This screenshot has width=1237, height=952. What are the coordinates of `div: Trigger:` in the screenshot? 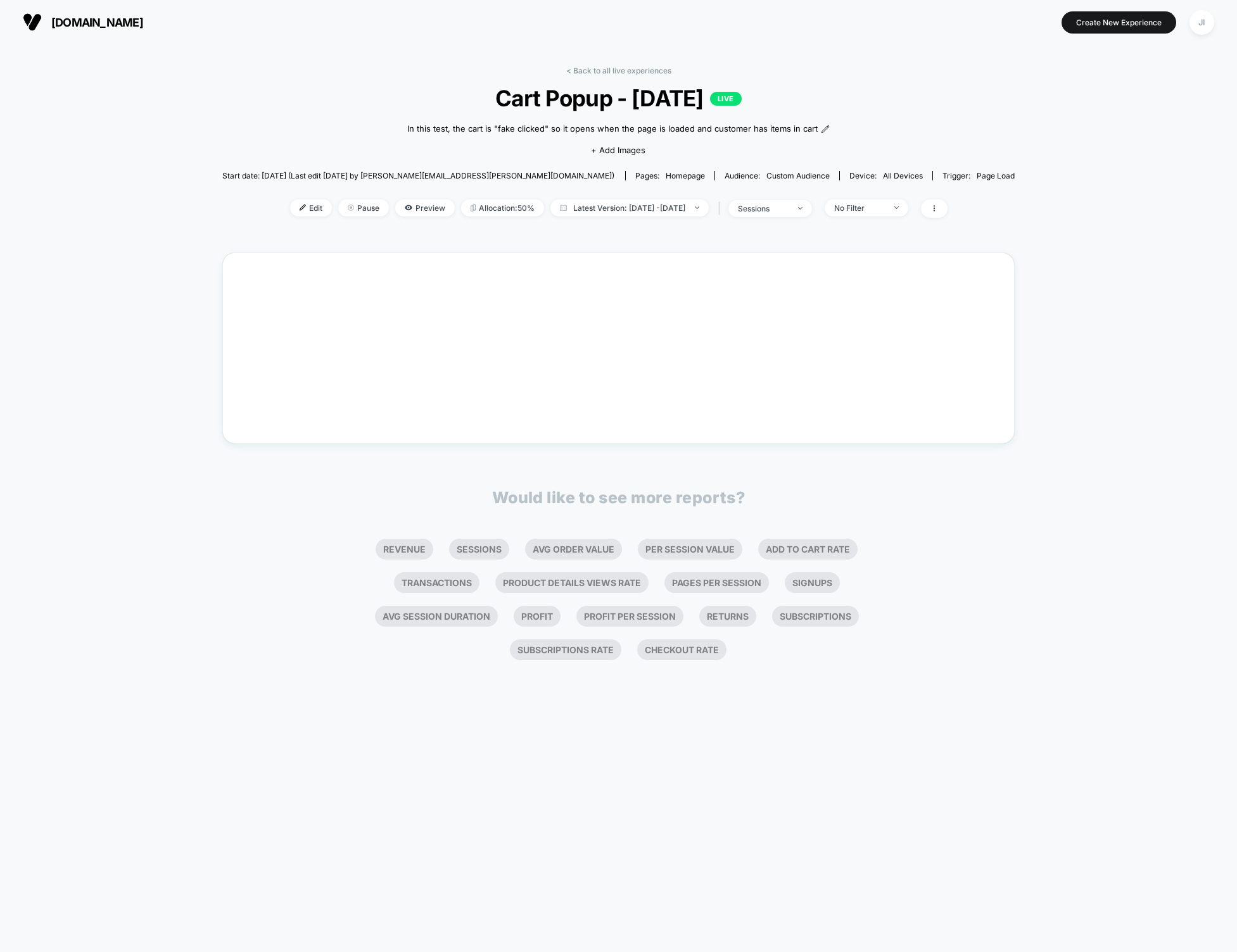 It's located at (978, 176).